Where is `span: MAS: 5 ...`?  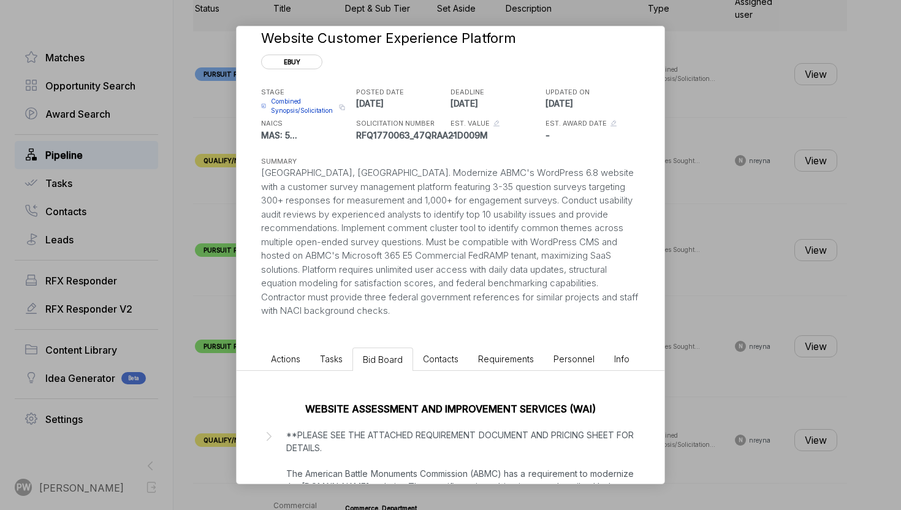 span: MAS: 5 ... is located at coordinates (279, 135).